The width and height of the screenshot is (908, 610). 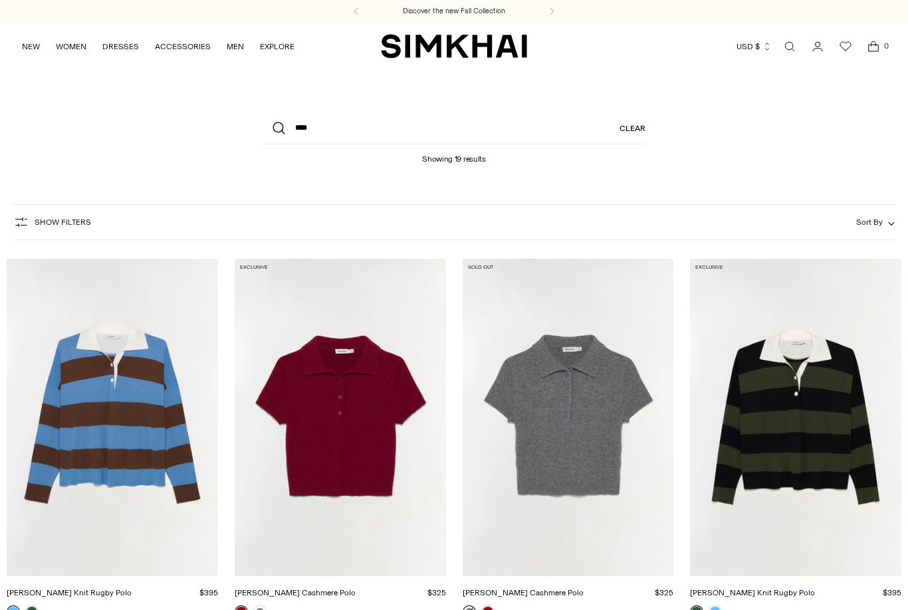 What do you see at coordinates (120, 47) in the screenshot?
I see `a: DRESSES` at bounding box center [120, 47].